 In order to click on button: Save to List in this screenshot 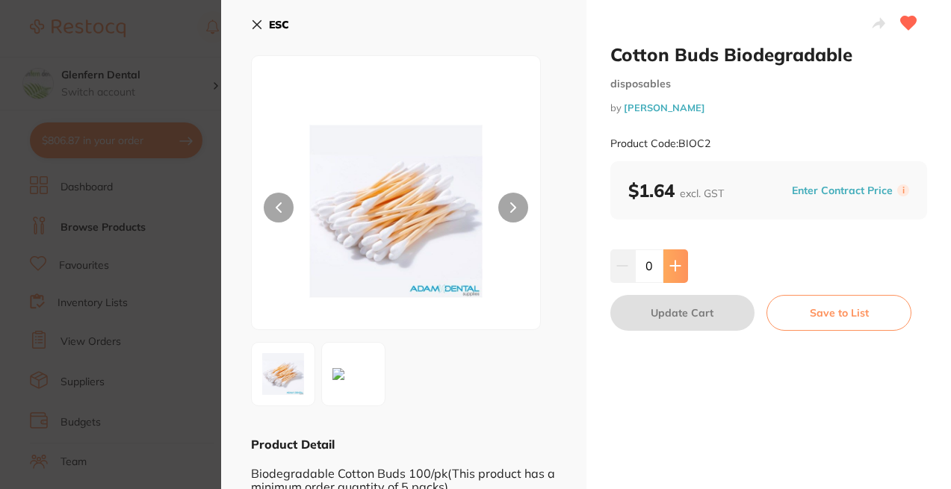, I will do `click(839, 313)`.